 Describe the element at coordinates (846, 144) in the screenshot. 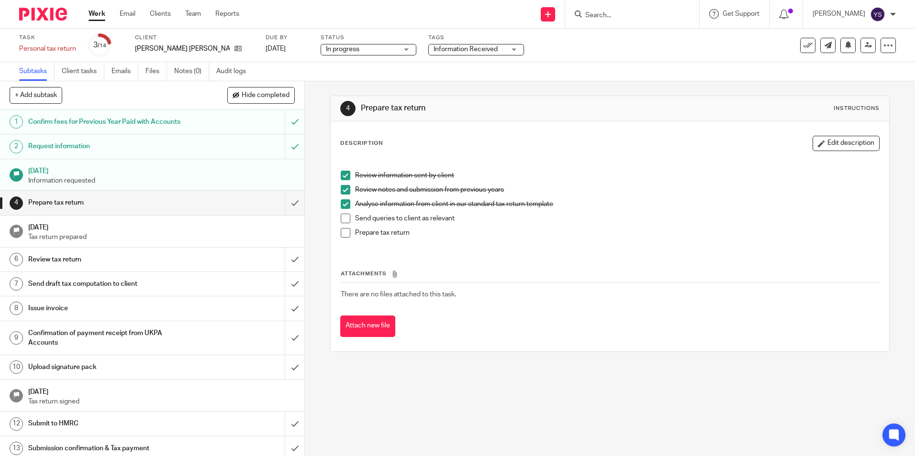

I see `button: Edit description` at that location.